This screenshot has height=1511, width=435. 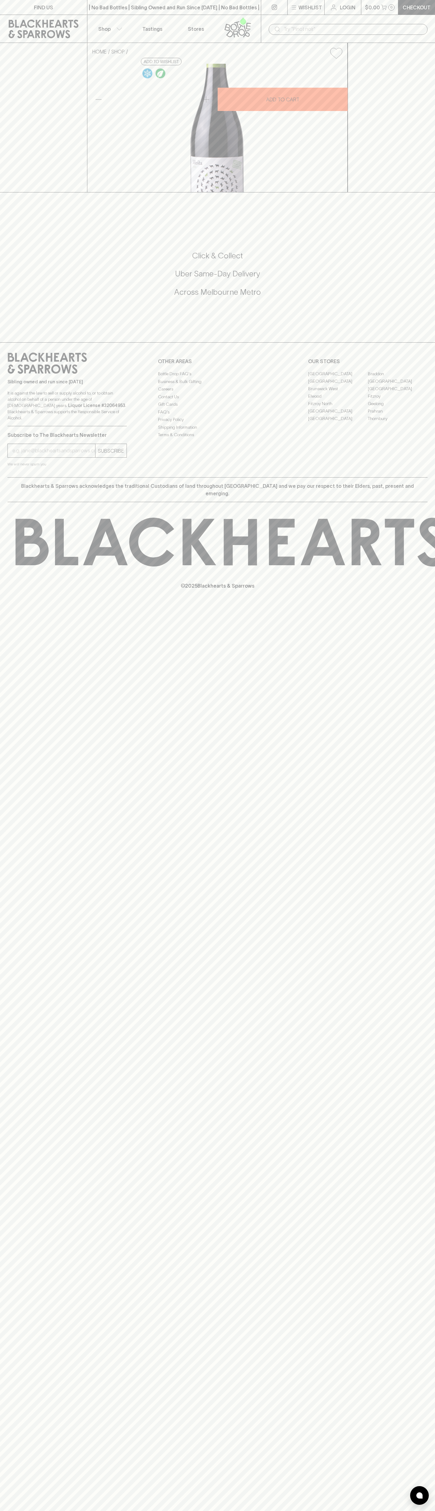 What do you see at coordinates (196, 29) in the screenshot?
I see `a: Stores` at bounding box center [196, 29].